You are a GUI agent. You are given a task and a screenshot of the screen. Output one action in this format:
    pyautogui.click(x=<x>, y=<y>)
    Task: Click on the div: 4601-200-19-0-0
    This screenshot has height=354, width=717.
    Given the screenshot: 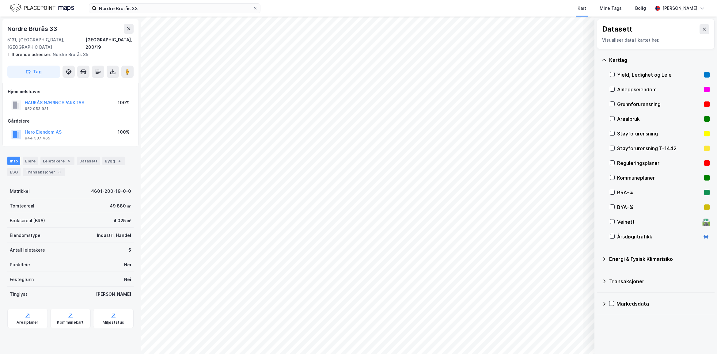 What is the action you would take?
    pyautogui.click(x=111, y=191)
    